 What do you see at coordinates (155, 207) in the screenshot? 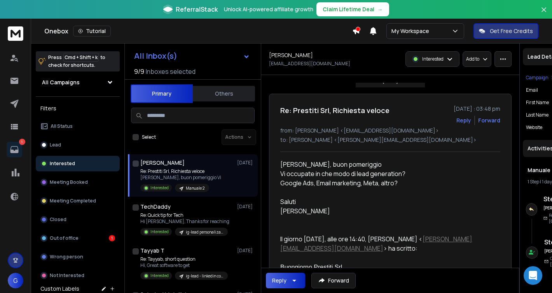
I see `h1: TechDaddy` at bounding box center [155, 207].